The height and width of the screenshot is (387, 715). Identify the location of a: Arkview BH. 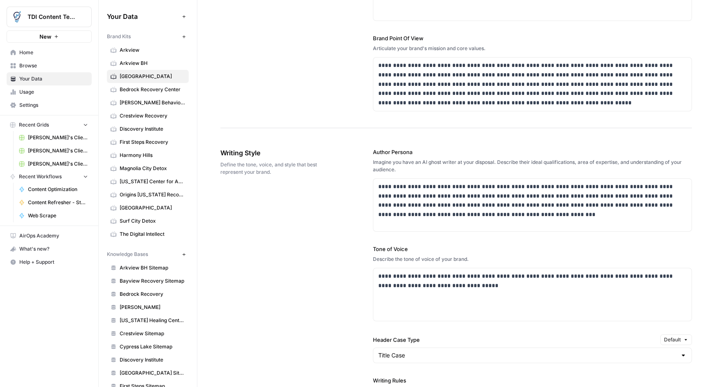
(148, 63).